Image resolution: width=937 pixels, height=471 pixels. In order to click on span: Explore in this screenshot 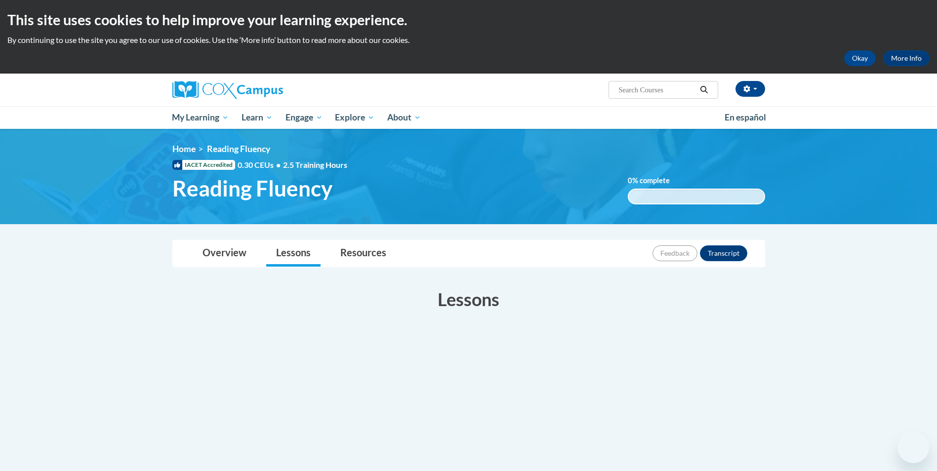, I will do `click(355, 118)`.